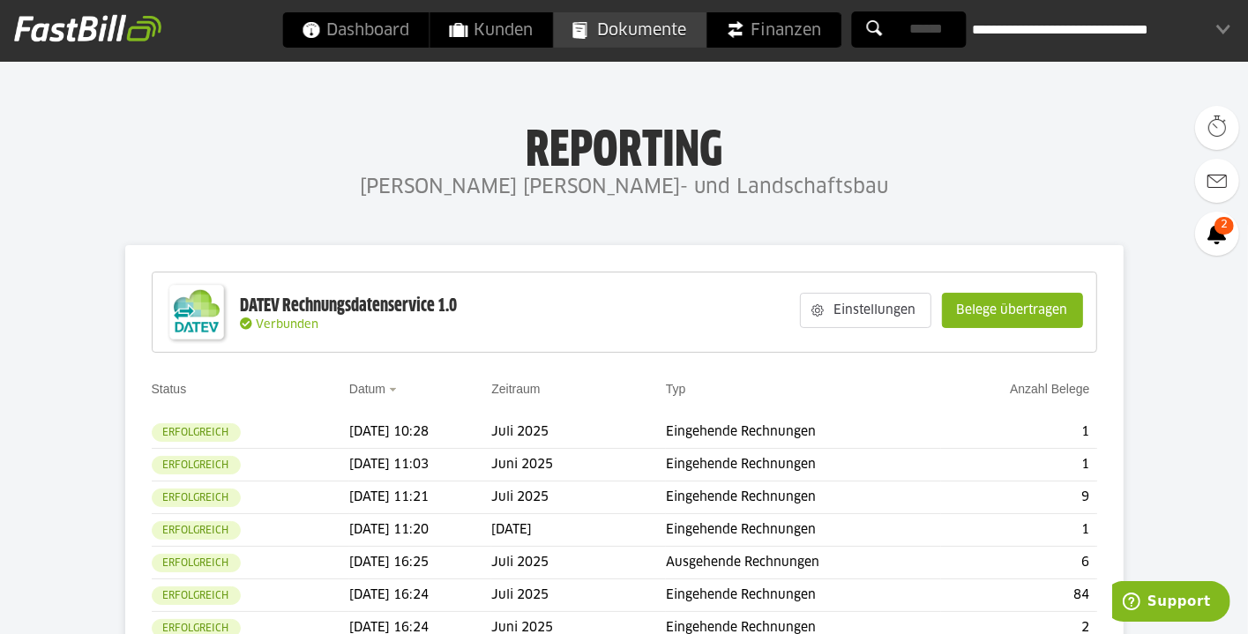  Describe the element at coordinates (629, 30) in the screenshot. I see `span: Dokumente` at that location.